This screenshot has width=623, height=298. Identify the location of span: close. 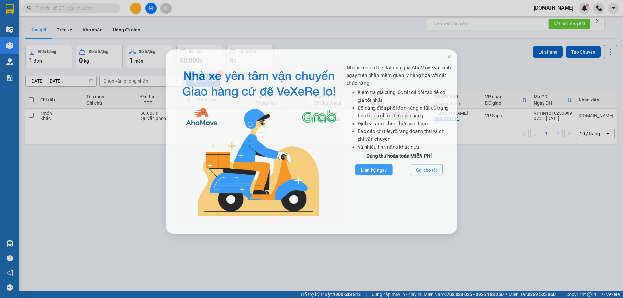
(474, 41).